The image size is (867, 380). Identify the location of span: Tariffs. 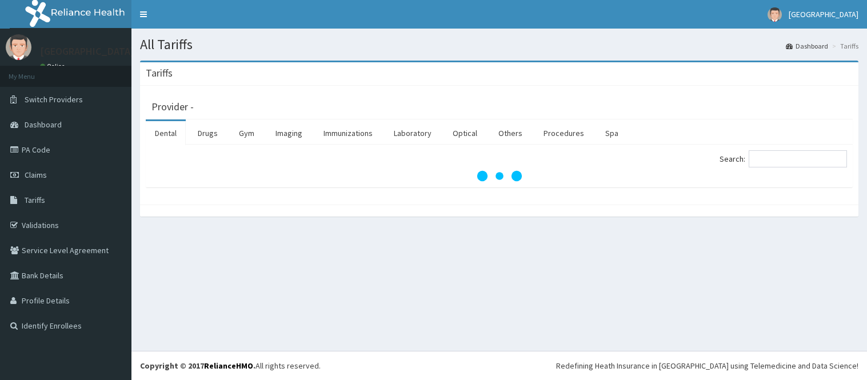
(35, 200).